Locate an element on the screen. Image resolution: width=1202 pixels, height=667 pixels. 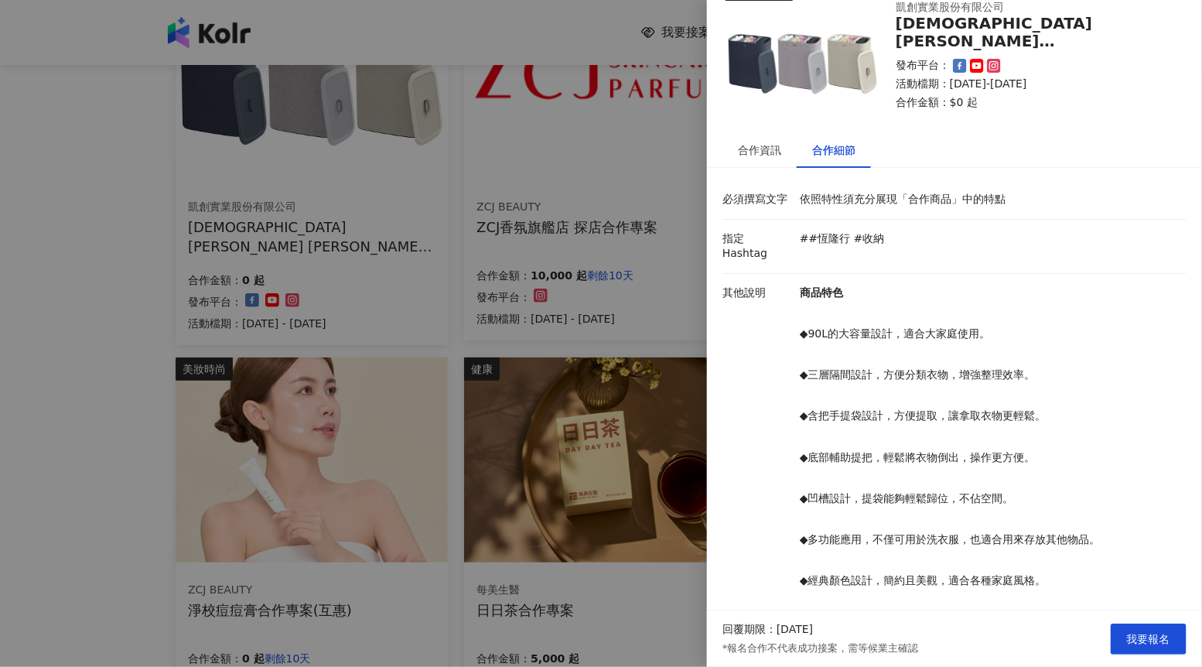
button: 我要報名 is located at coordinates (1148, 639).